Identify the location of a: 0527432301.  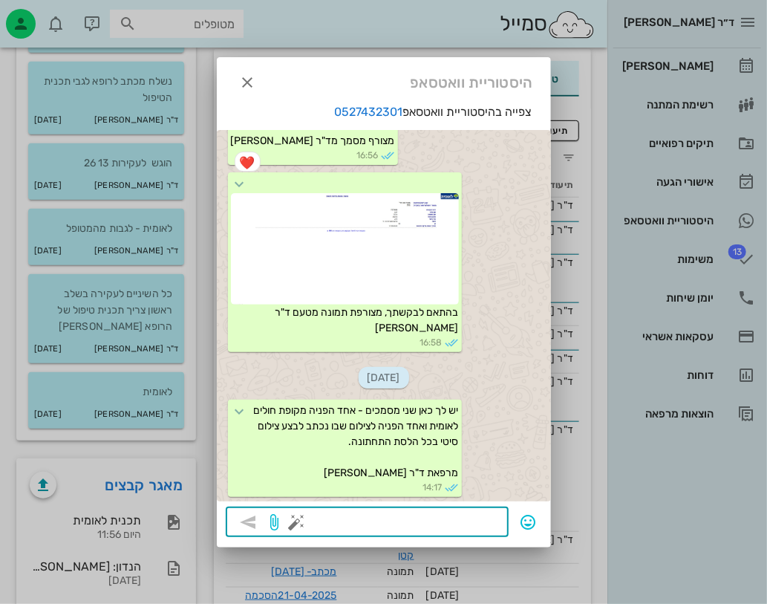
(369, 111).